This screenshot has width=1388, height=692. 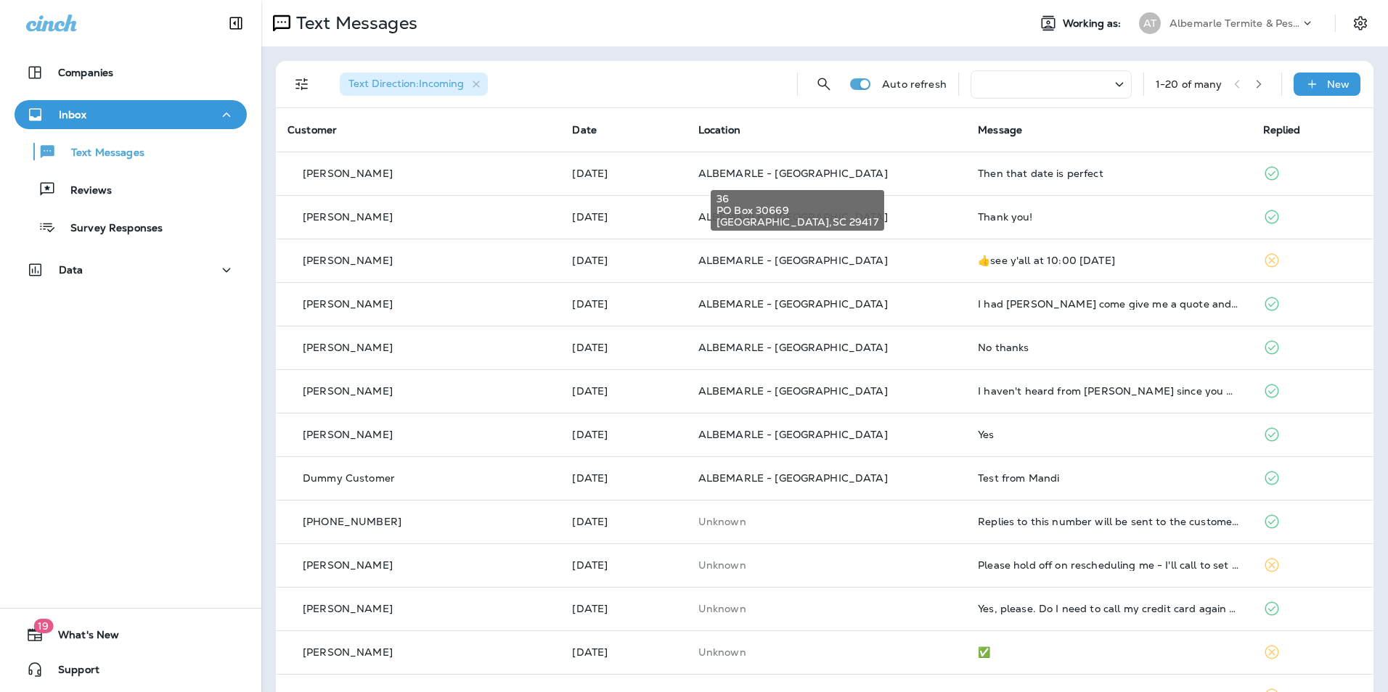 I want to click on p: New, so click(x=1338, y=84).